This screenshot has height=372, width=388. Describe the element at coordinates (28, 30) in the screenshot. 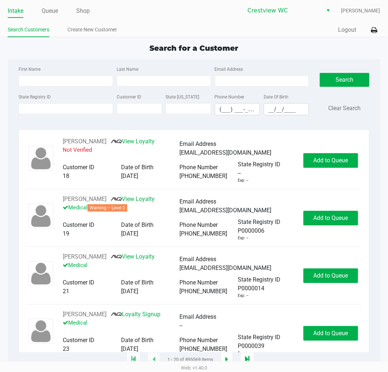

I see `a: Search Customers` at that location.